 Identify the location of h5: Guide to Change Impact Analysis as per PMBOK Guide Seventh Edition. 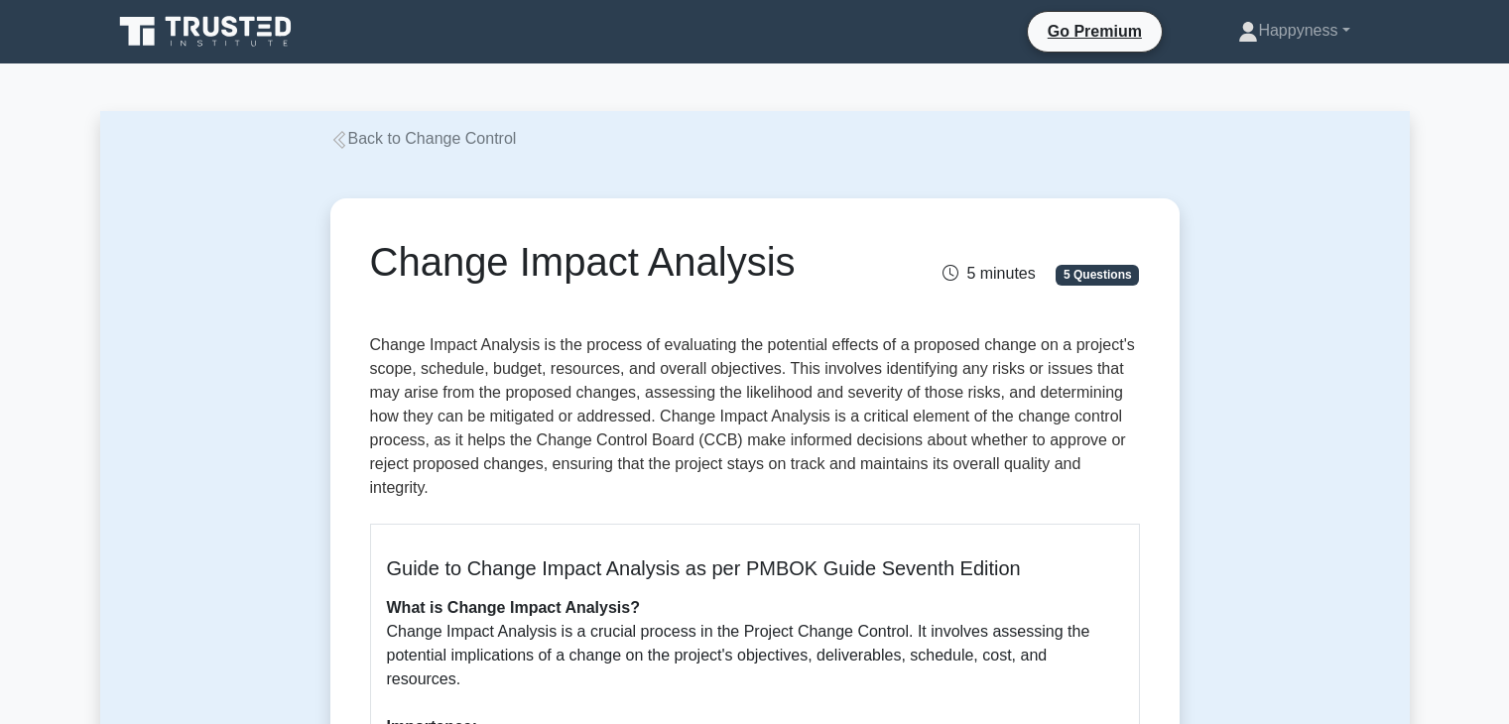
(755, 569).